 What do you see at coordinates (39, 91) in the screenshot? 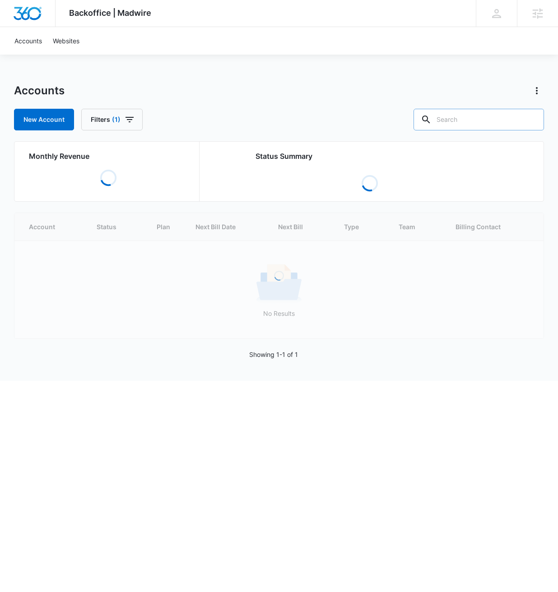
I see `h1: Accounts` at bounding box center [39, 91].